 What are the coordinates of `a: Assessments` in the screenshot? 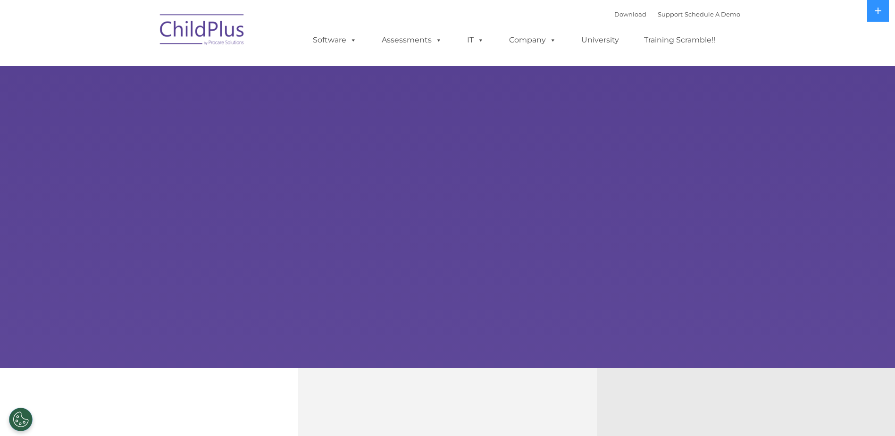 It's located at (412, 40).